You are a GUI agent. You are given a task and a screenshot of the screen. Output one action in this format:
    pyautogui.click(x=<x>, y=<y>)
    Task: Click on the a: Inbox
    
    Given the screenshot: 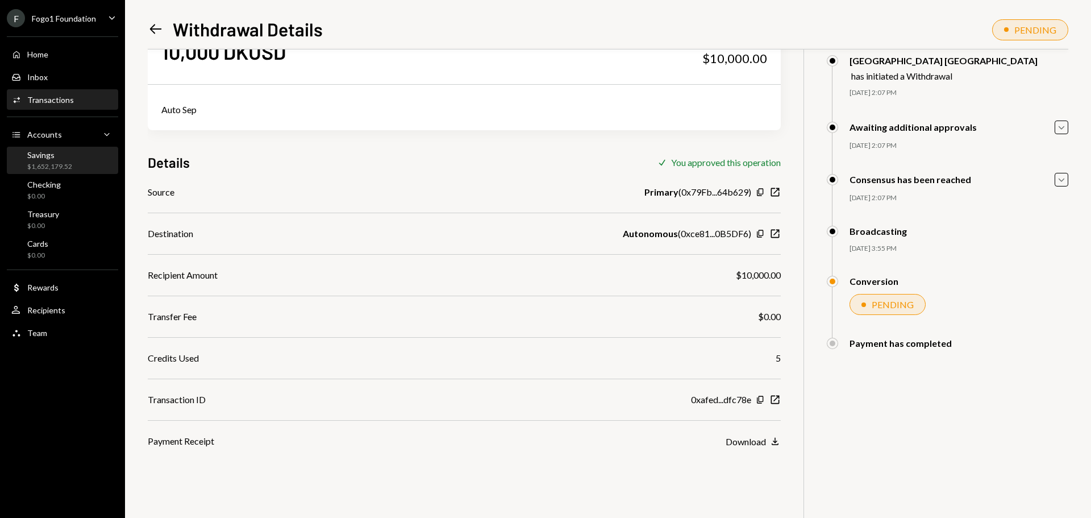 What is the action you would take?
    pyautogui.click(x=62, y=77)
    